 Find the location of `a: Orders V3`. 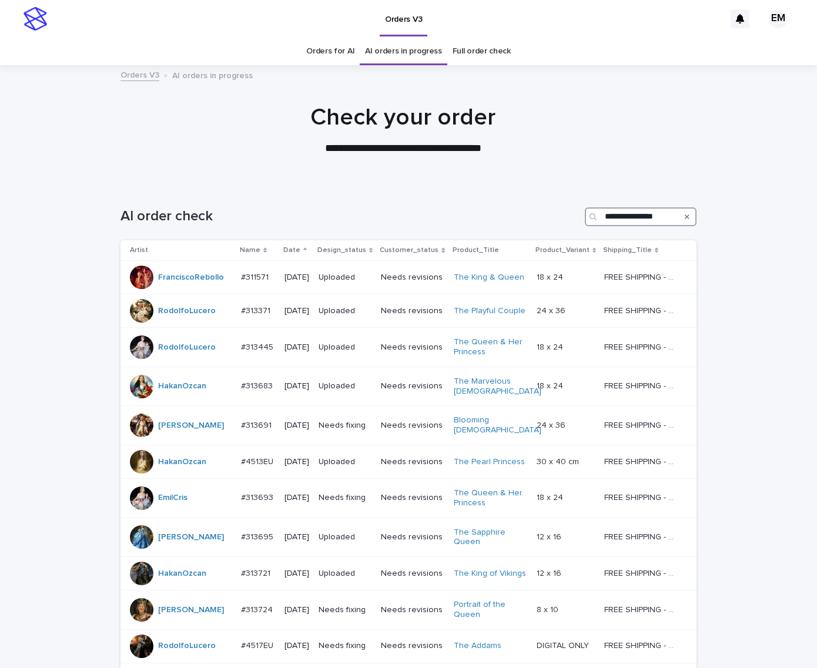

a: Orders V3 is located at coordinates (140, 74).